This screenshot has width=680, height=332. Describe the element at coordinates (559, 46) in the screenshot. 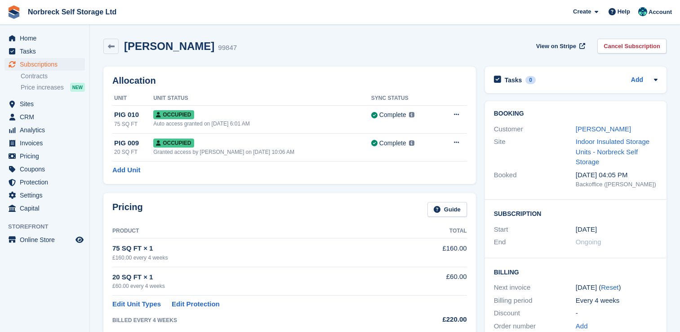

I see `a: View on Stripe` at that location.